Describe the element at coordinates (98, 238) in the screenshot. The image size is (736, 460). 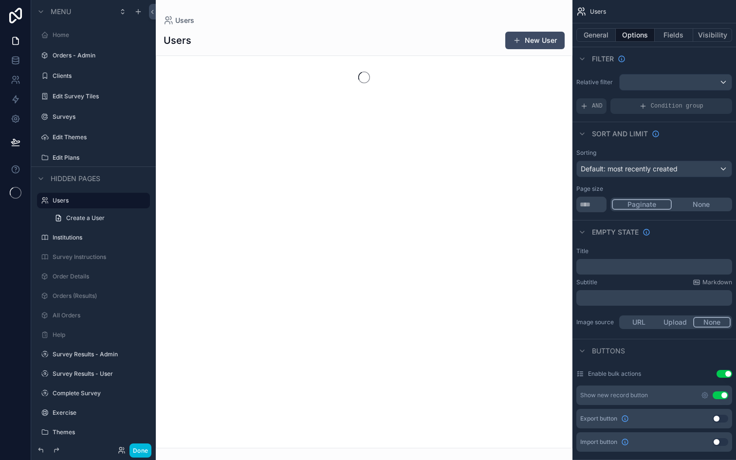
I see `label: Institutions` at that location.